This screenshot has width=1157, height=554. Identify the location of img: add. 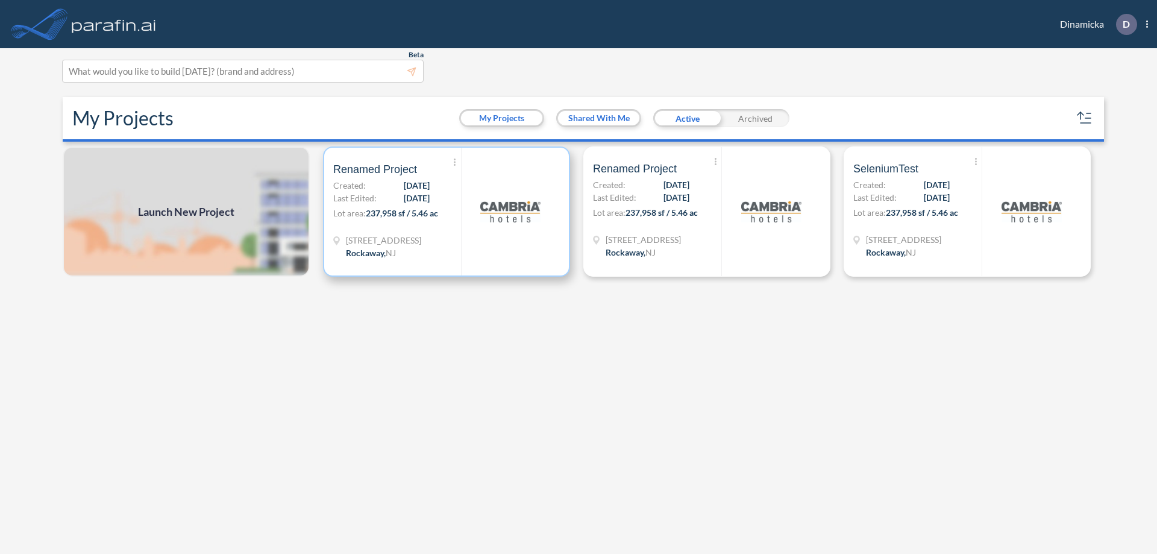
(186, 211).